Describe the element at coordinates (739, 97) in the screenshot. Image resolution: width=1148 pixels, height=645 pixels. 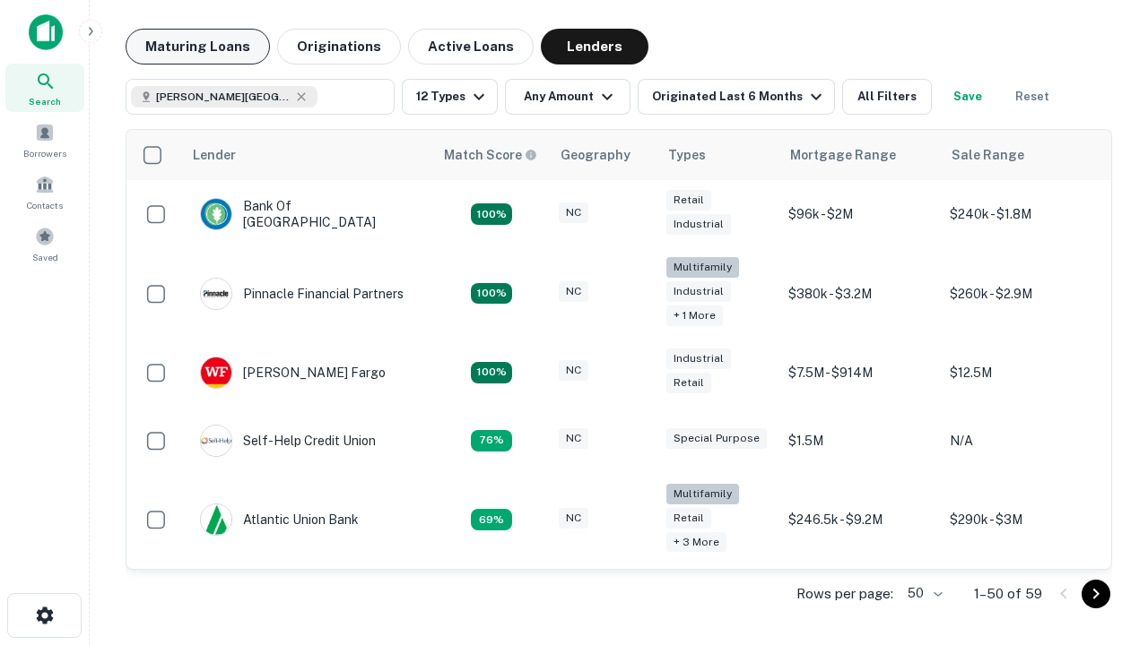
I see `div: Originated Last 6 Months` at that location.